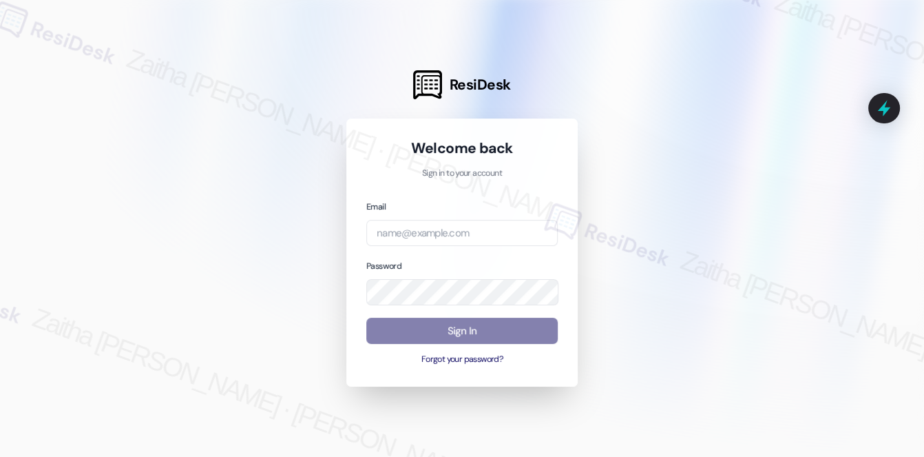 Image resolution: width=924 pixels, height=457 pixels. I want to click on label: Email, so click(376, 207).